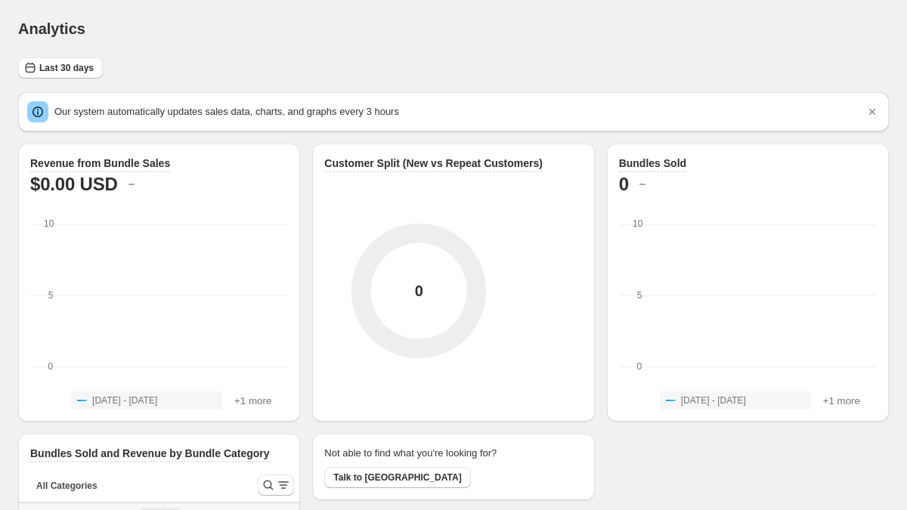 The width and height of the screenshot is (907, 510). Describe the element at coordinates (67, 68) in the screenshot. I see `span: Last 30 days` at that location.